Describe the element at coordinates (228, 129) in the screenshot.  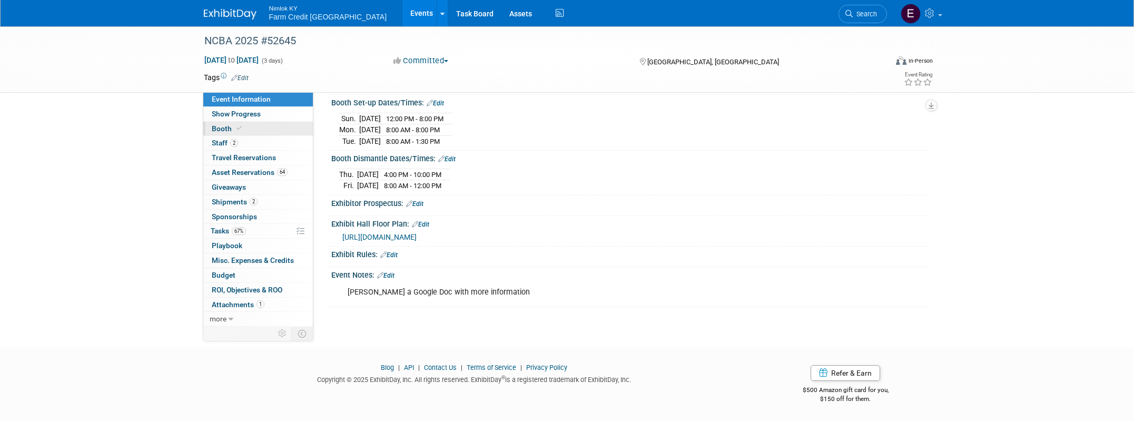
I see `span: Booth` at that location.